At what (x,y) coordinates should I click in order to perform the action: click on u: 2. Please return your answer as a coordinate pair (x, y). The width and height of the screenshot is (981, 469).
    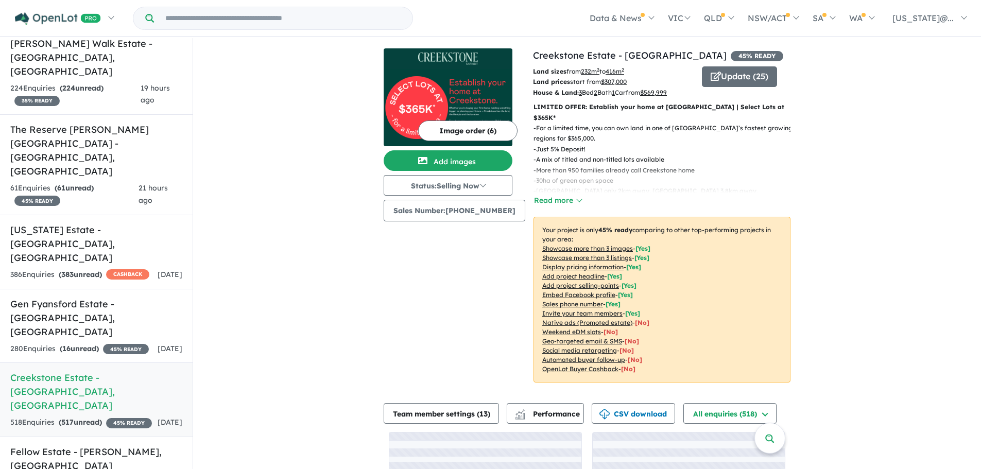
    Looking at the image, I should click on (595, 92).